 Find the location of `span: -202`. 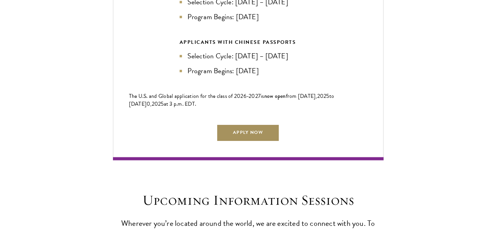

span: -202 is located at coordinates (252, 96).